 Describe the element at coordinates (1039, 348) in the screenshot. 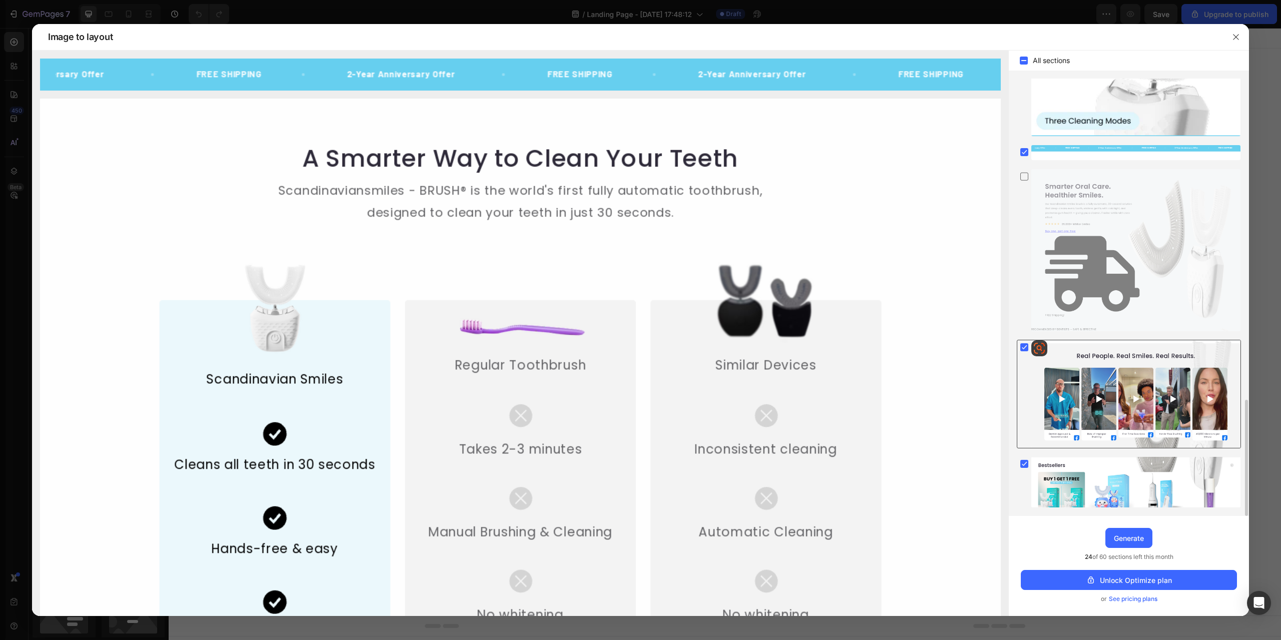

I see `img: svg+xml,%3Csvg%20xmlns%3D%22http%3A%2F%2Fwww.w3.org%2F2000%2Fsvg%22%20width%3D%2224%22%20height%3...` at that location.